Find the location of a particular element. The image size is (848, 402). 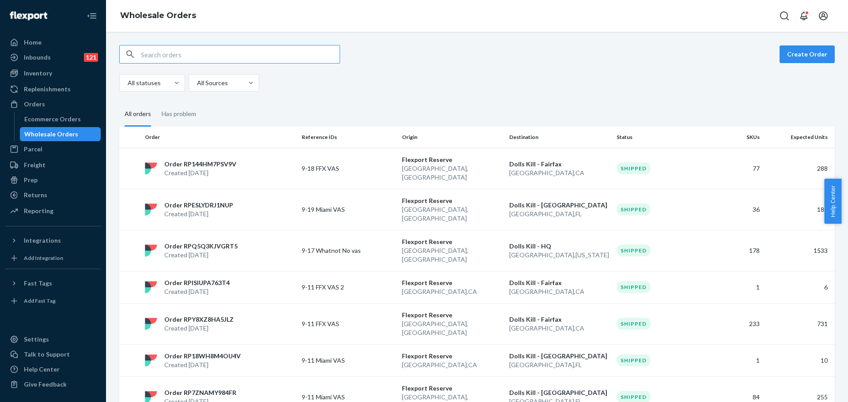

div: Reporting is located at coordinates (38, 211).